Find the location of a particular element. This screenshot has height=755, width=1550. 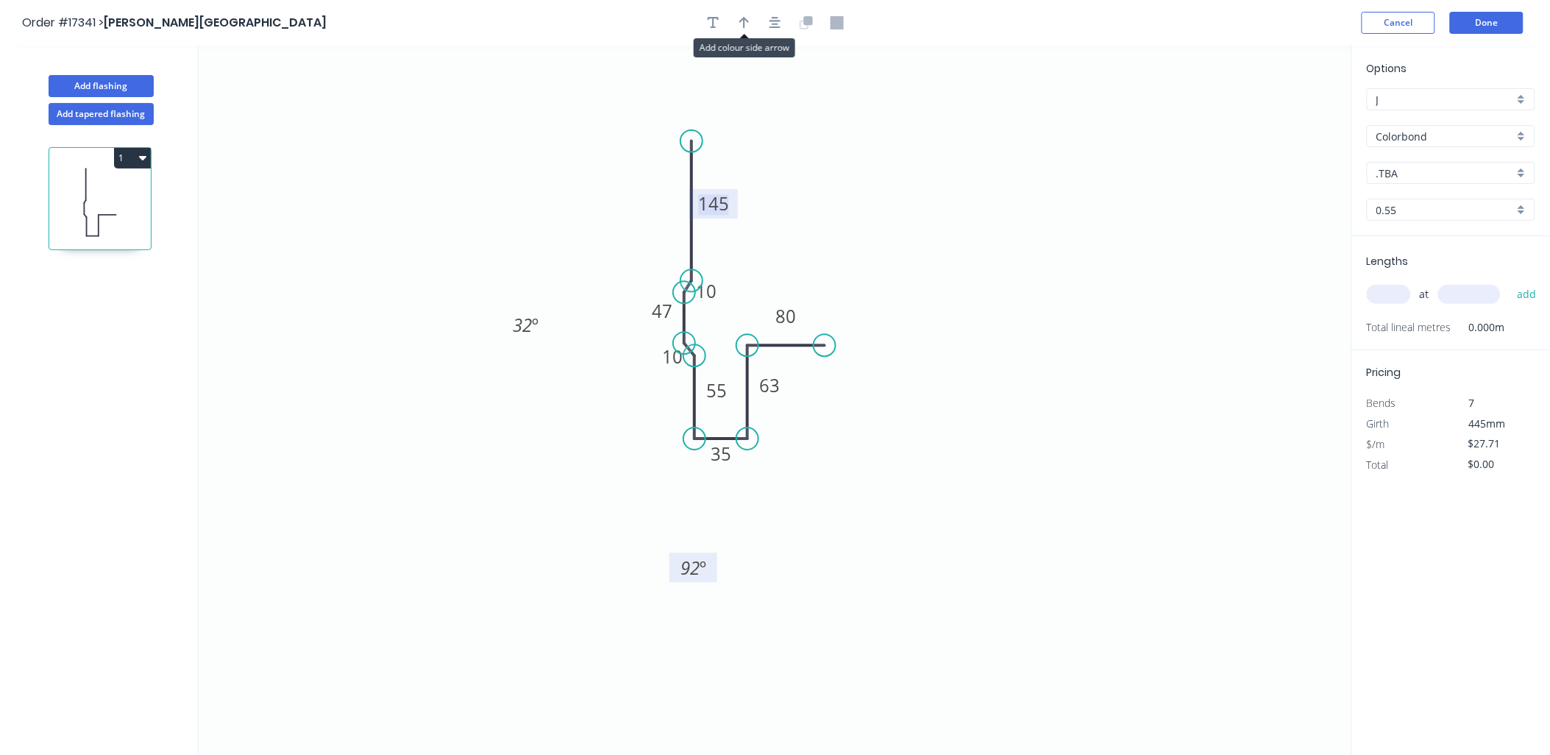

span: Pricing is located at coordinates (1383, 372).